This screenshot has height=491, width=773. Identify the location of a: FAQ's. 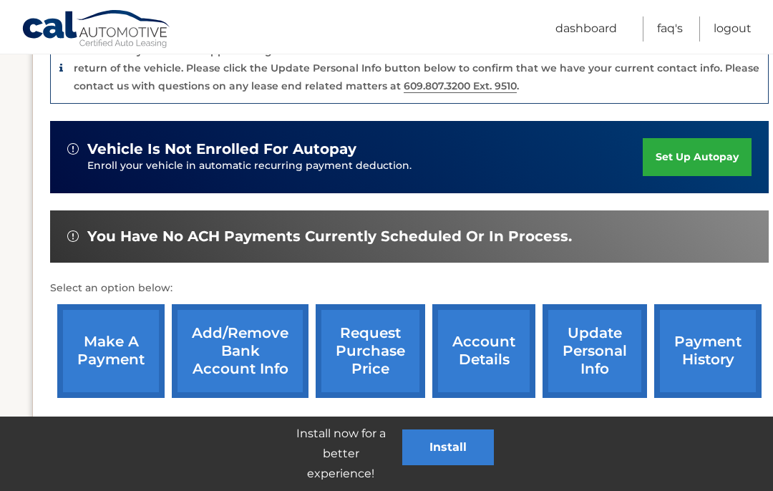
(670, 29).